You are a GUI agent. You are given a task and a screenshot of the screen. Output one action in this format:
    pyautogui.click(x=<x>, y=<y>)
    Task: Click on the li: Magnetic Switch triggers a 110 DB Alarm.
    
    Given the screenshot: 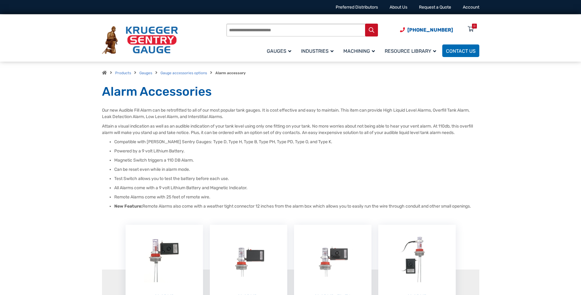 What is the action you would take?
    pyautogui.click(x=297, y=160)
    